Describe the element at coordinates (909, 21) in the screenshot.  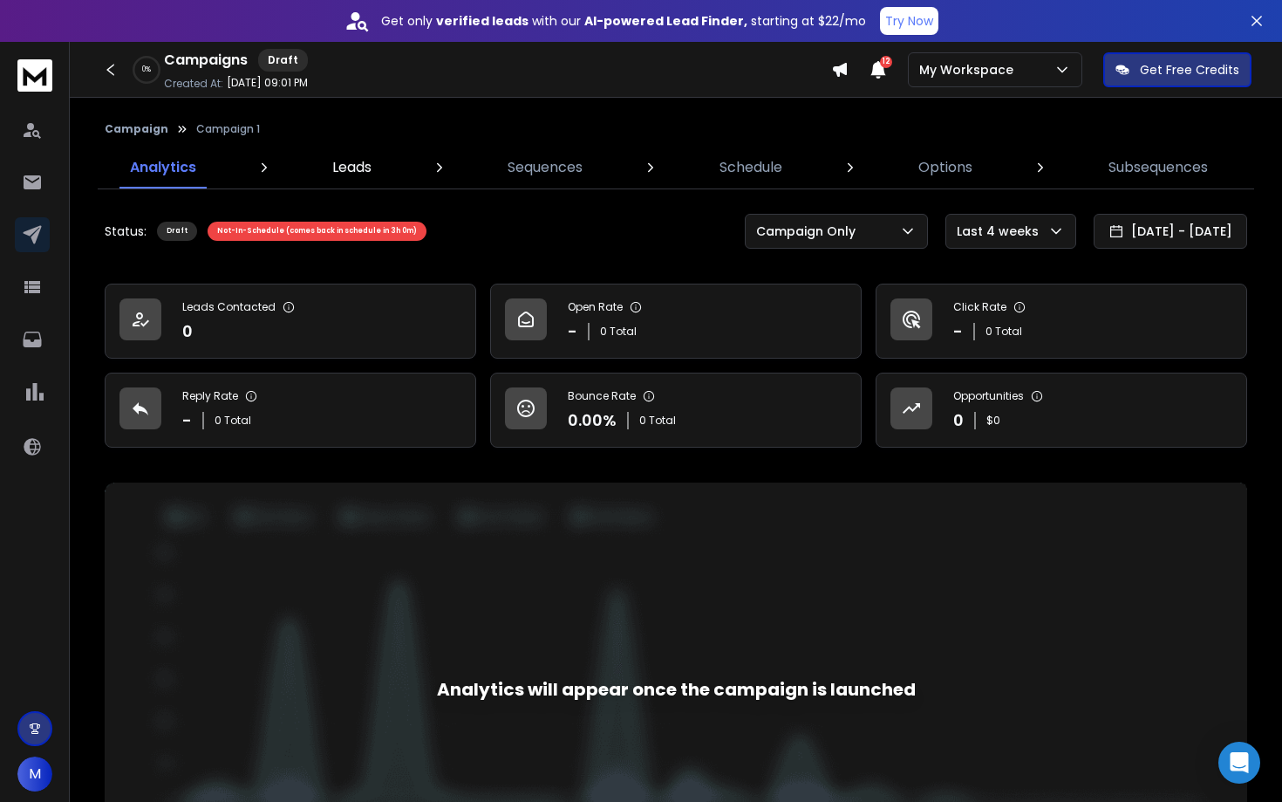
I see `p: Try Now` at that location.